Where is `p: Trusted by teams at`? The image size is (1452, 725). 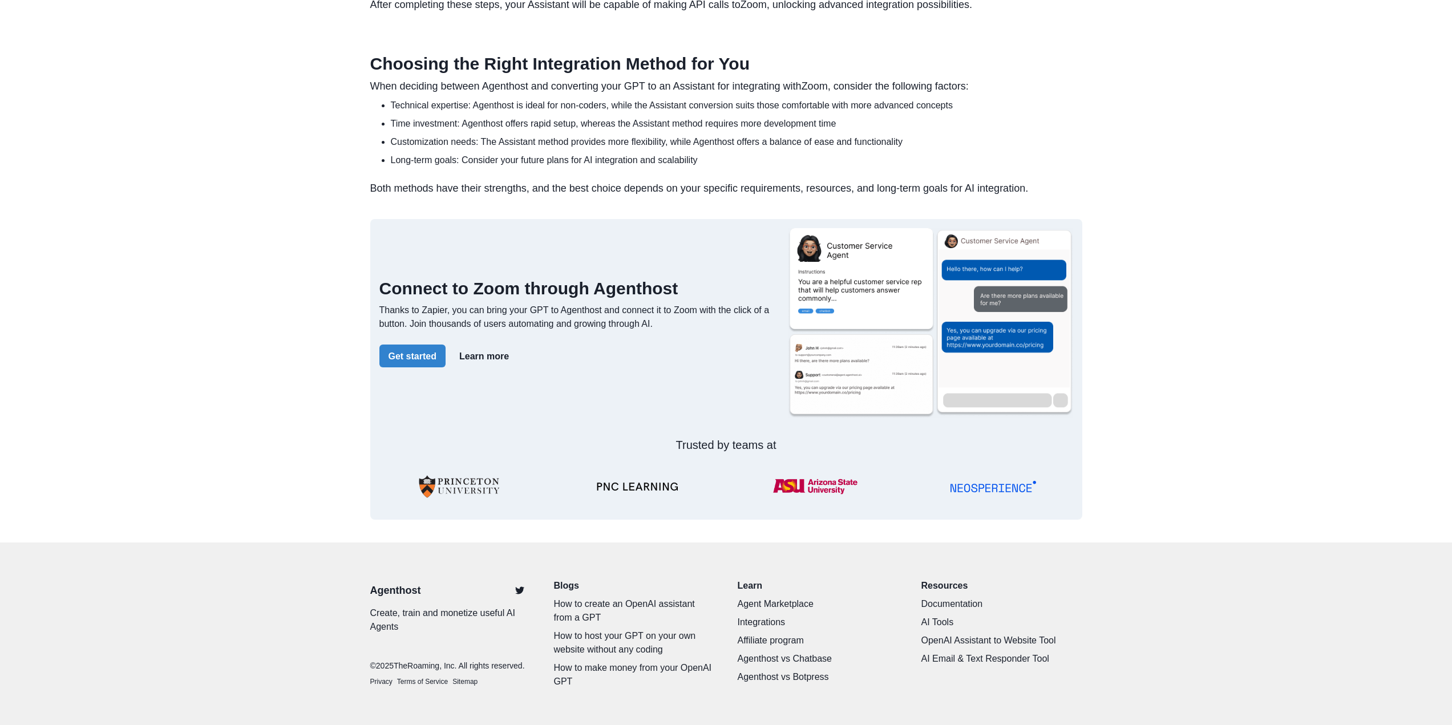 p: Trusted by teams at is located at coordinates (726, 445).